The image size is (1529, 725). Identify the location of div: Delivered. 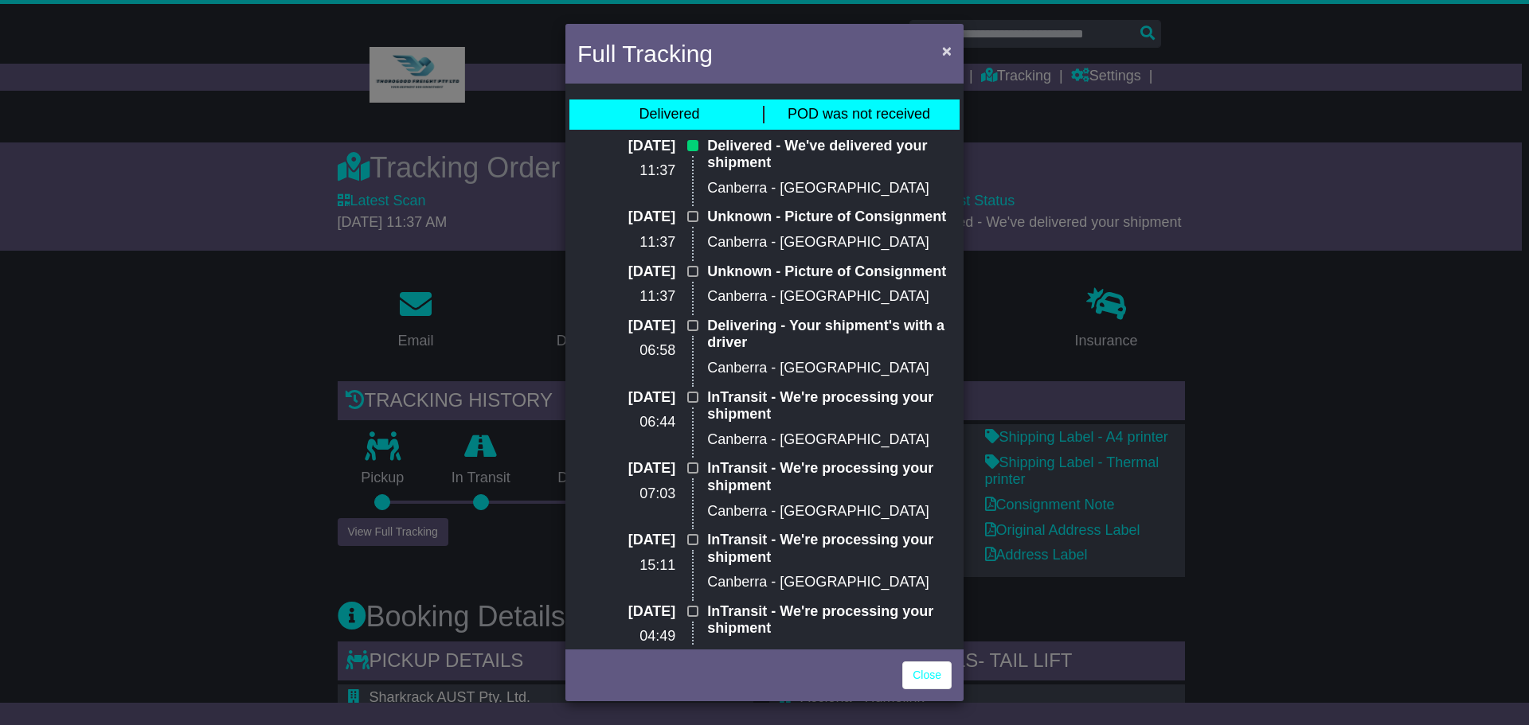
(669, 115).